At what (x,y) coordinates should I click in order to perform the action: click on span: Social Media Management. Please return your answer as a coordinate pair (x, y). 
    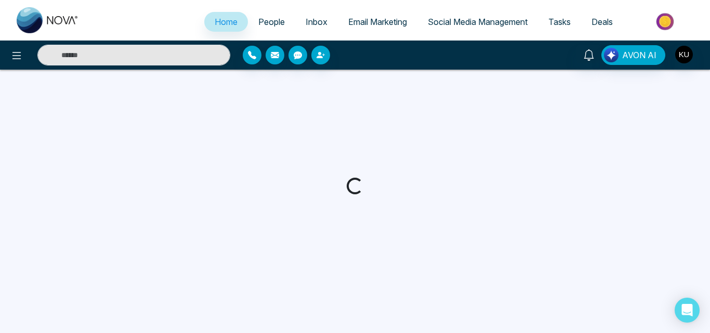
    Looking at the image, I should click on (477, 22).